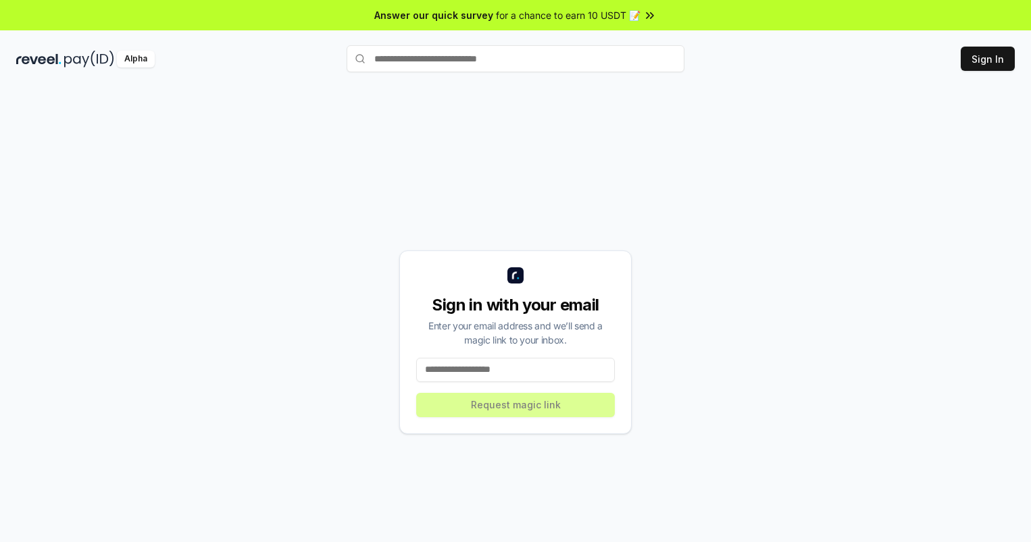 This screenshot has height=542, width=1031. Describe the element at coordinates (89, 59) in the screenshot. I see `img: pay_id` at that location.